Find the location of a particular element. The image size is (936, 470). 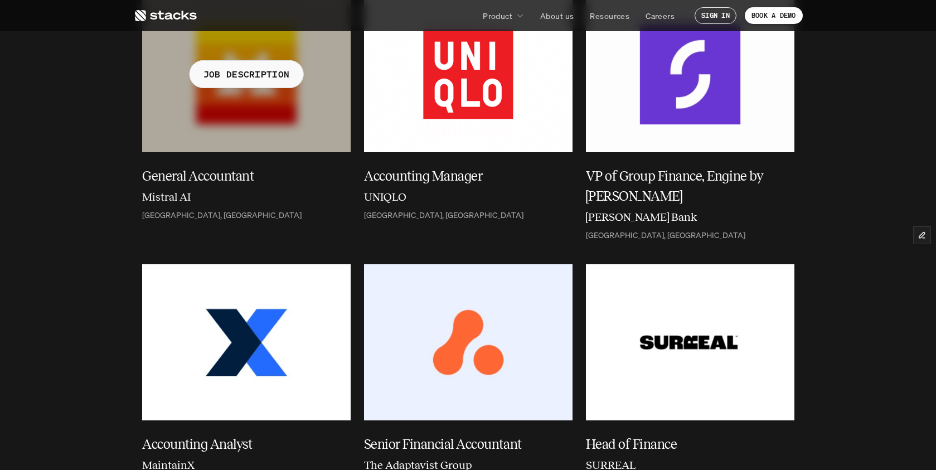

a: Senior Financial Accountant is located at coordinates (468, 444).